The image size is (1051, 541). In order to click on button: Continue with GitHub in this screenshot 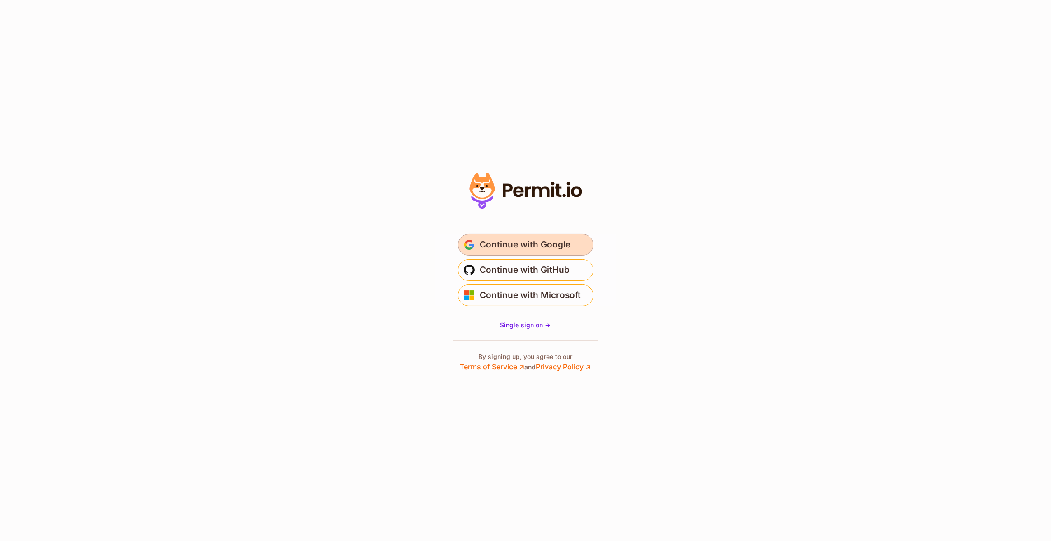, I will do `click(526, 270)`.